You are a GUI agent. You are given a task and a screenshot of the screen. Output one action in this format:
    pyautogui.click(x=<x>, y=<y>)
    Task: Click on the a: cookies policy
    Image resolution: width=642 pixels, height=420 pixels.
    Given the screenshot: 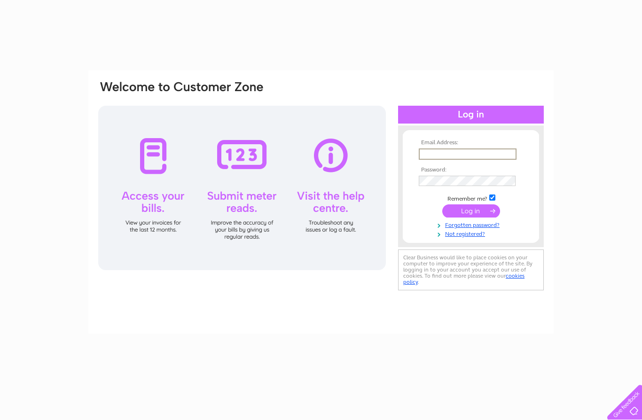 What is the action you would take?
    pyautogui.click(x=464, y=279)
    